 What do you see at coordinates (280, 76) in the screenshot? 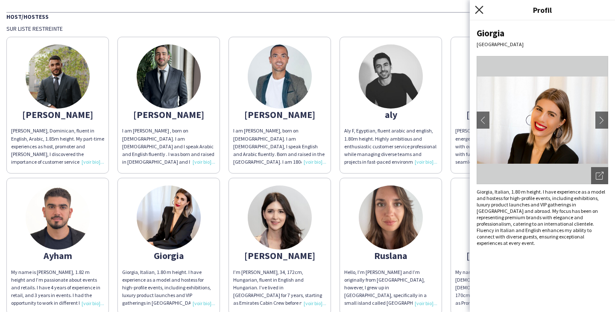
I see `img: thumb-5f3a1e76859b1.jpeg` at bounding box center [280, 76].